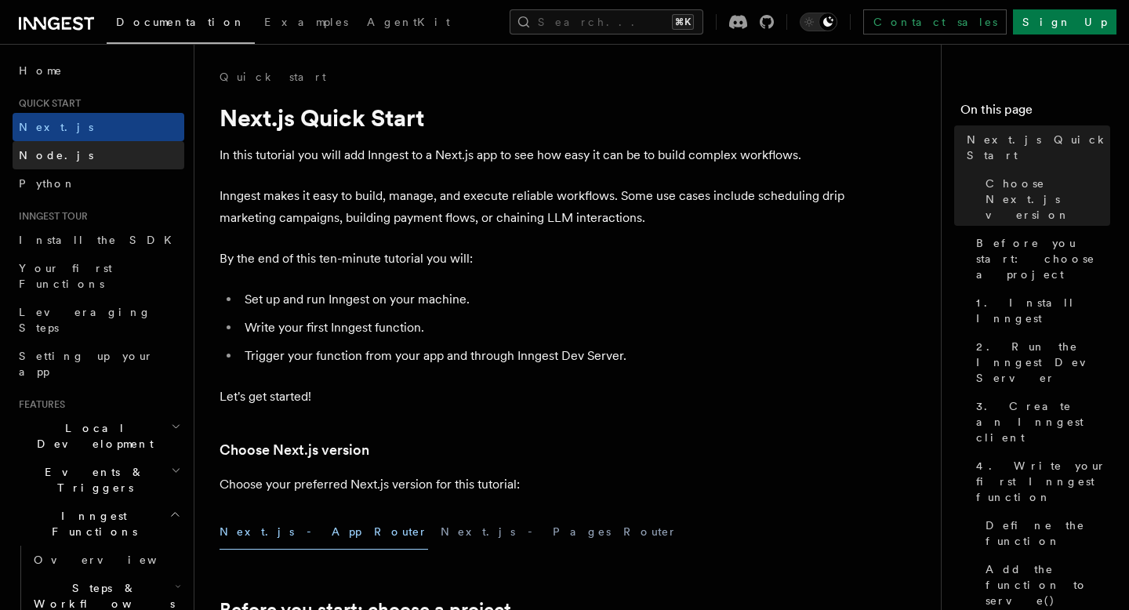 This screenshot has width=1129, height=610. I want to click on span: Your first Functions, so click(65, 276).